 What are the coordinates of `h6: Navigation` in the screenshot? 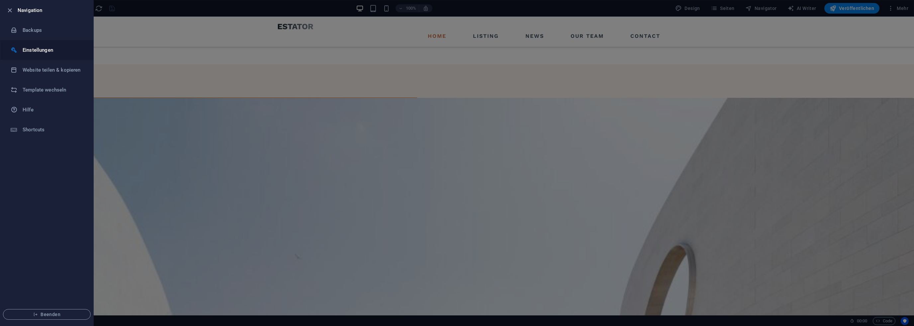 It's located at (53, 10).